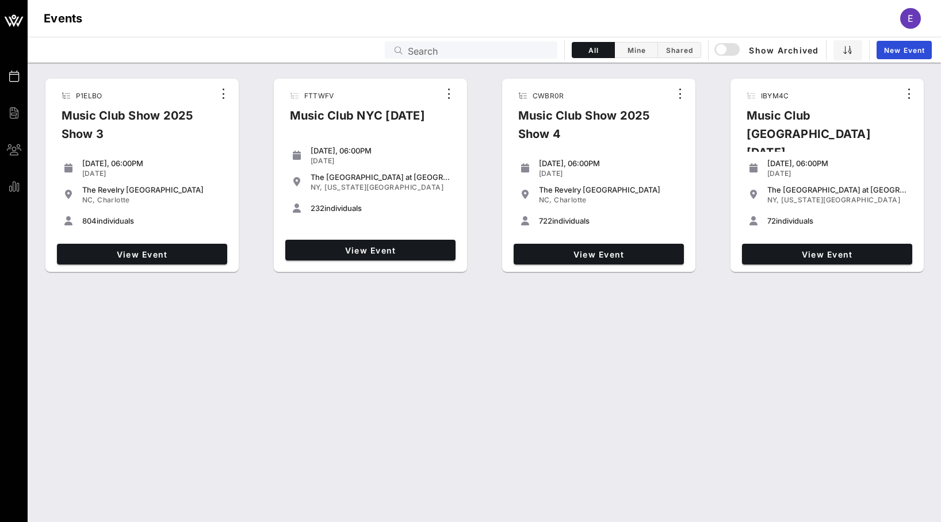 Image resolution: width=941 pixels, height=522 pixels. I want to click on a: New Event, so click(904, 50).